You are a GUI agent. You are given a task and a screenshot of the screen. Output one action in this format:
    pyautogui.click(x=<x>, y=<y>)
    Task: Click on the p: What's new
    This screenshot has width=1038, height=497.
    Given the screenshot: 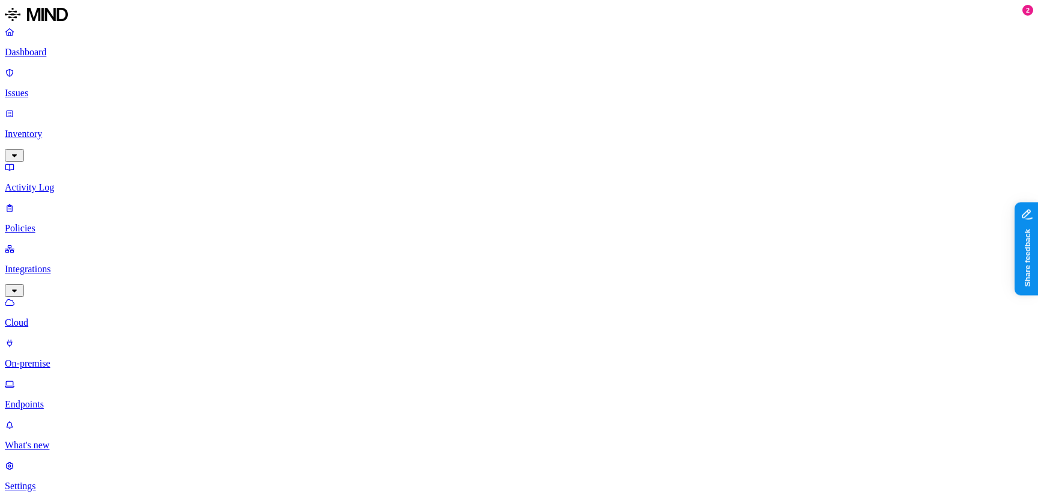 What is the action you would take?
    pyautogui.click(x=519, y=445)
    